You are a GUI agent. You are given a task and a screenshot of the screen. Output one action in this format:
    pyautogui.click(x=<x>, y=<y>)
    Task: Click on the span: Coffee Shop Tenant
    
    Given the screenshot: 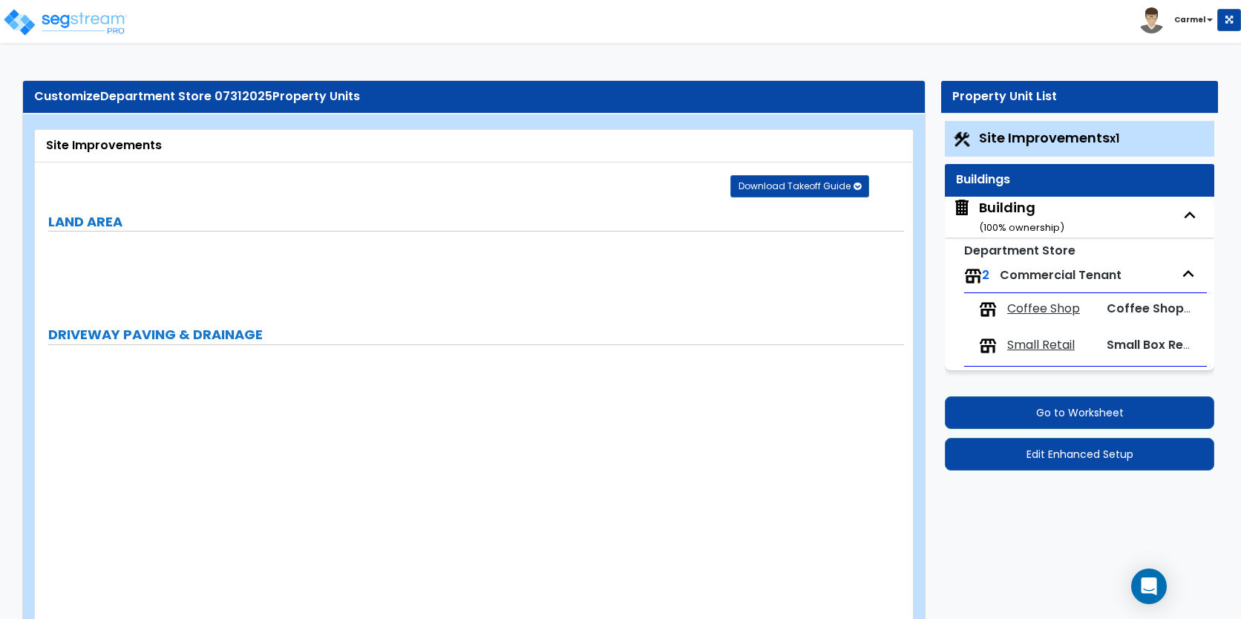 What is the action you would take?
    pyautogui.click(x=1169, y=308)
    